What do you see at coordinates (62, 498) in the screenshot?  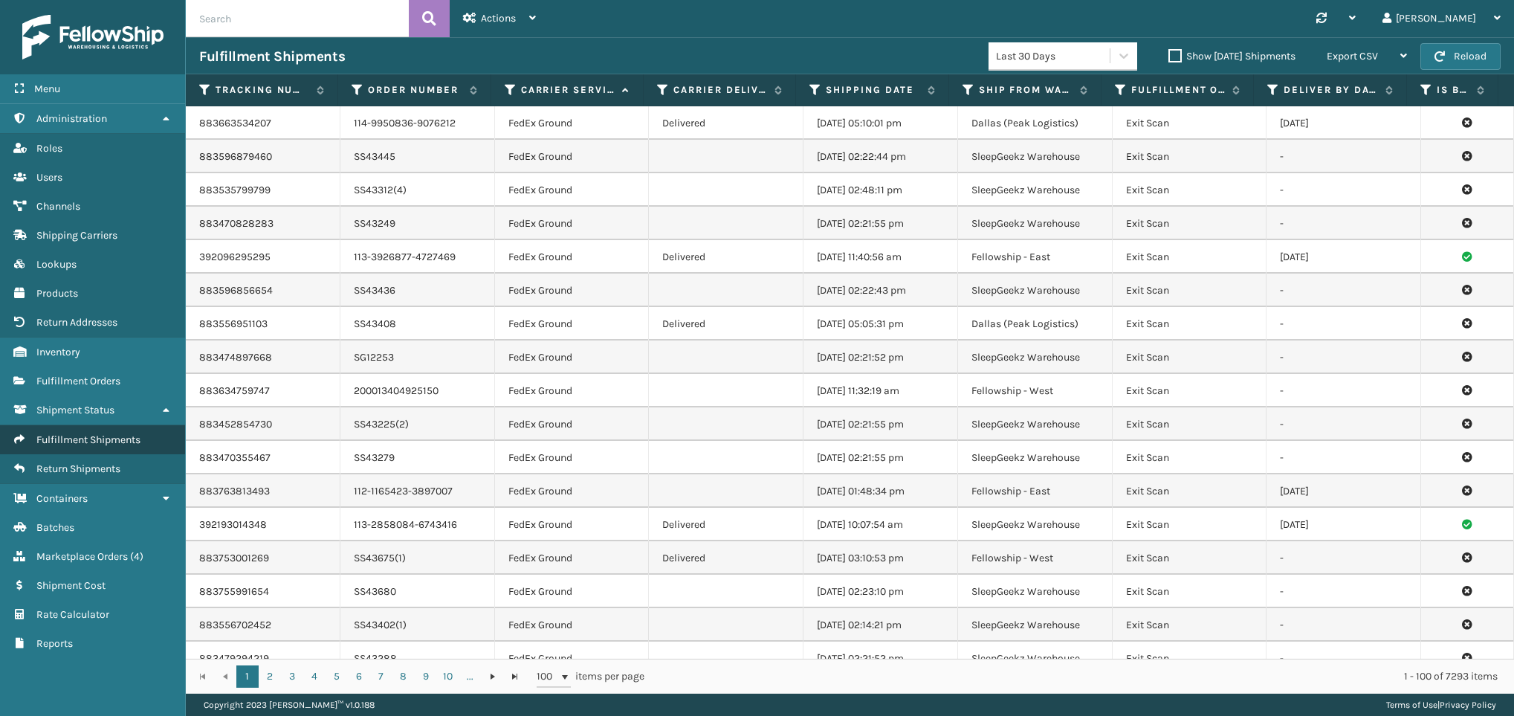 I see `span: Containers` at bounding box center [62, 498].